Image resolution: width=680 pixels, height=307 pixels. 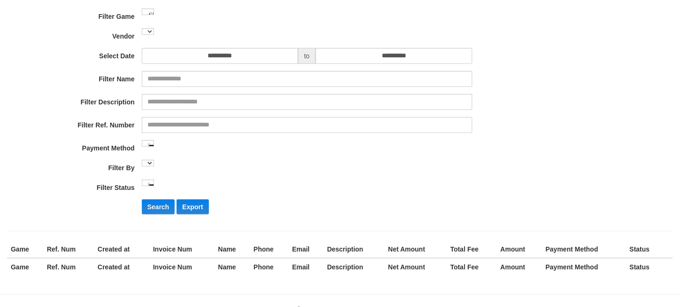 I want to click on span: to, so click(x=307, y=56).